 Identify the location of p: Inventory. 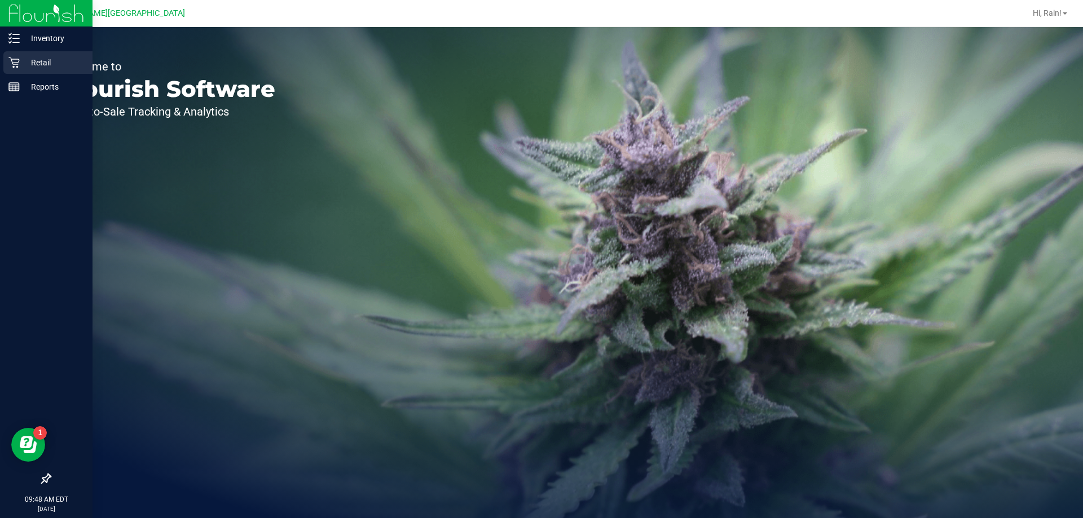
(54, 38).